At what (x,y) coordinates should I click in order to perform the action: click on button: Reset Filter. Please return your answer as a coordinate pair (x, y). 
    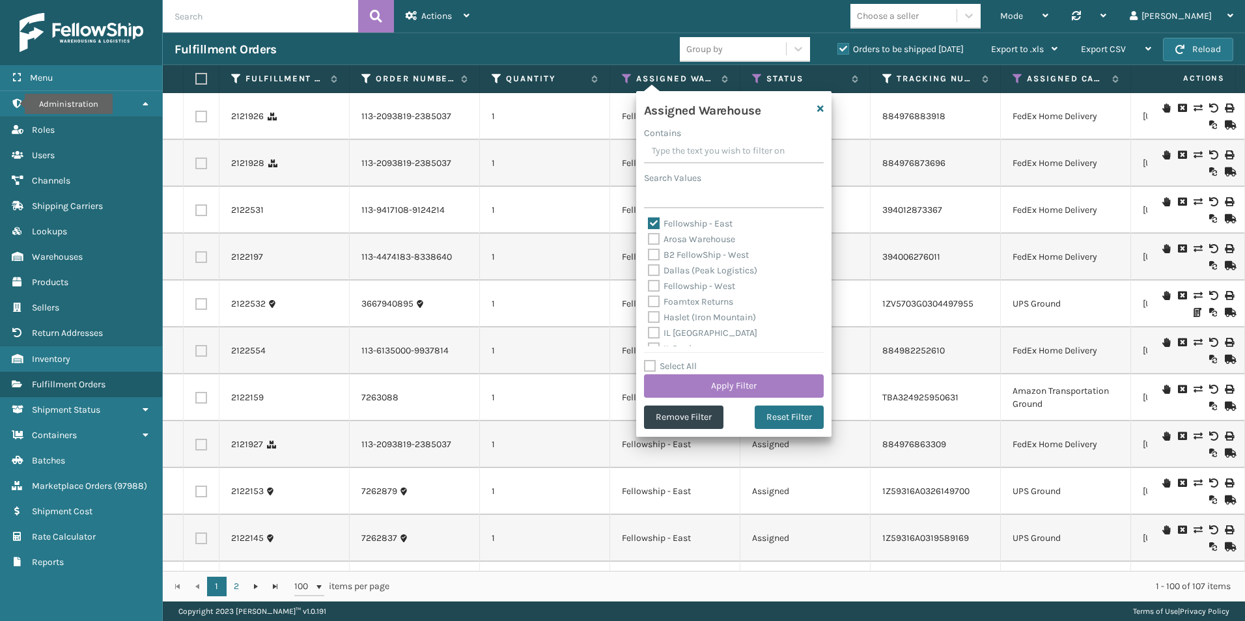
    Looking at the image, I should click on (789, 417).